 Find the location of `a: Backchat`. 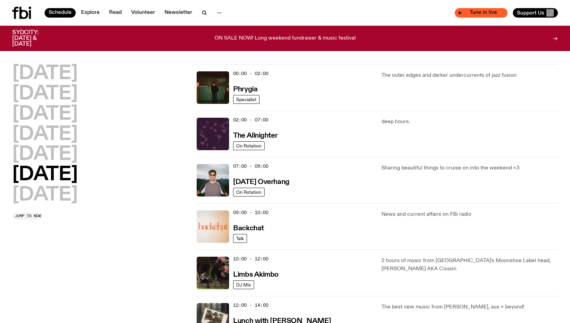

a: Backchat is located at coordinates (248, 228).